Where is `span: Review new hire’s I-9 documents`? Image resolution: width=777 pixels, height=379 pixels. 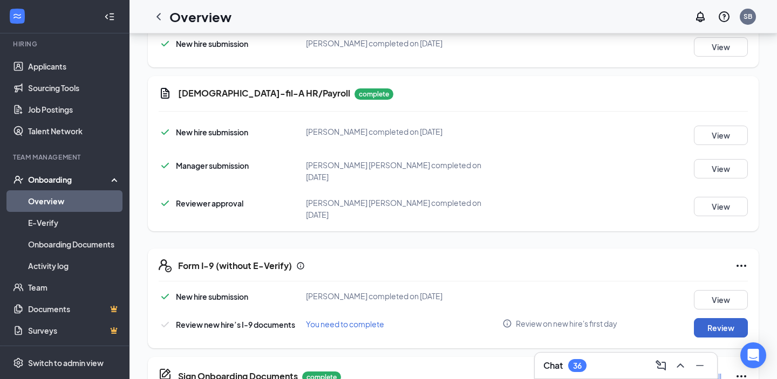 span: Review new hire’s I-9 documents is located at coordinates (235, 325).